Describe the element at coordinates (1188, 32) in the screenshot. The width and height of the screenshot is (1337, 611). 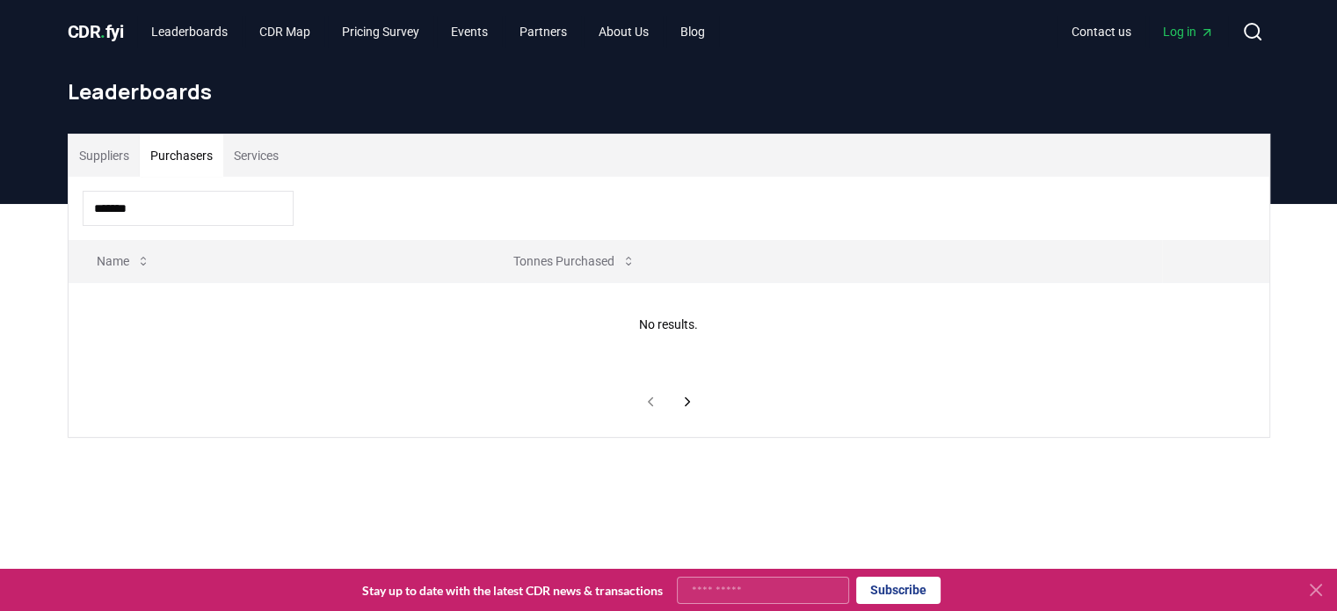
I see `a: Log in` at that location.